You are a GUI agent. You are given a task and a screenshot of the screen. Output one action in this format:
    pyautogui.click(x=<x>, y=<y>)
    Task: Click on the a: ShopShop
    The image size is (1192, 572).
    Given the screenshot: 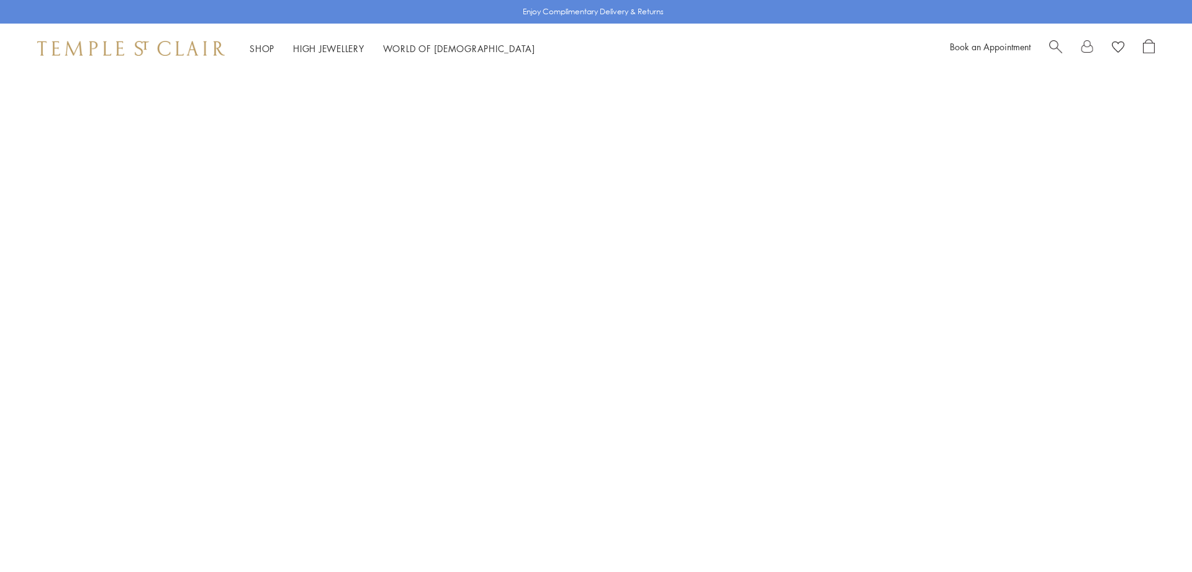 What is the action you would take?
    pyautogui.click(x=262, y=48)
    